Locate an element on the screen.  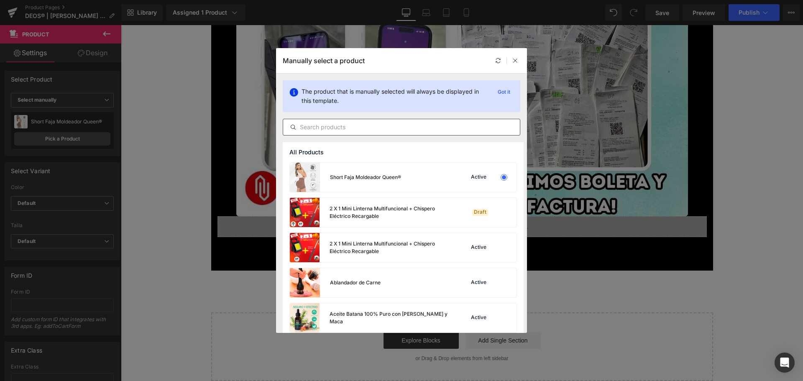
div: Open Intercom Messenger is located at coordinates (785, 363).